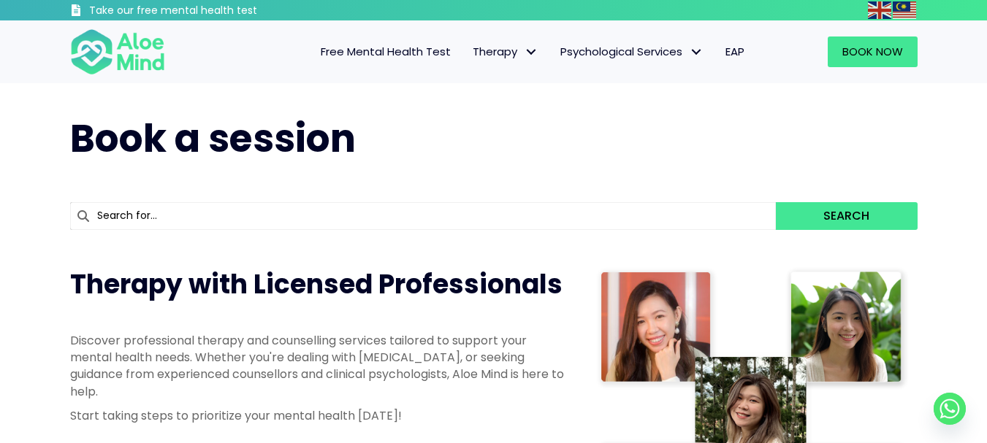 This screenshot has width=987, height=443. Describe the element at coordinates (872, 51) in the screenshot. I see `span: Book Now` at that location.